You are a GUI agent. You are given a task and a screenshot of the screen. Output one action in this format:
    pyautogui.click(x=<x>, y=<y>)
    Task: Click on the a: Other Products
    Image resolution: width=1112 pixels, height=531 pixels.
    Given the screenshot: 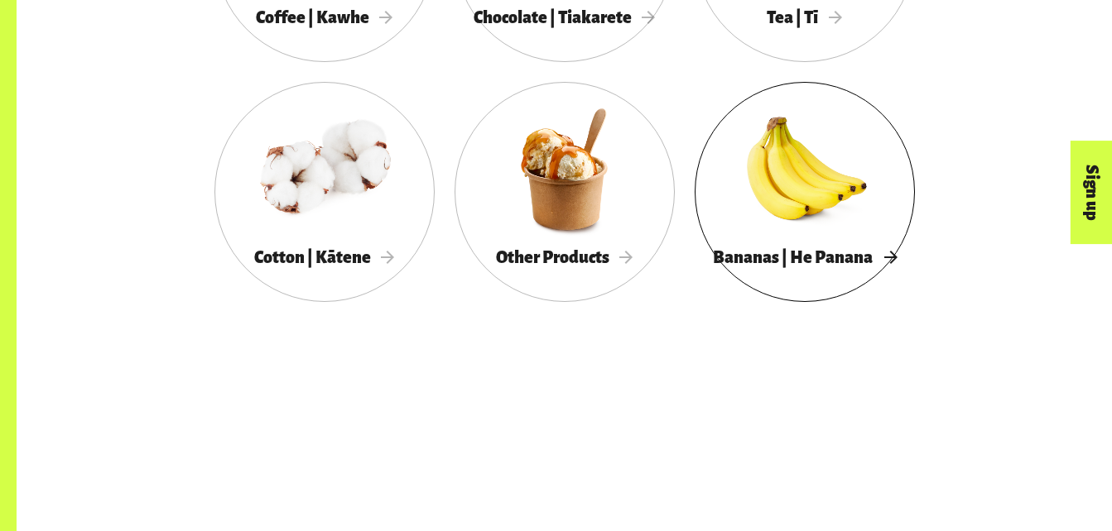 What is the action you would take?
    pyautogui.click(x=565, y=192)
    